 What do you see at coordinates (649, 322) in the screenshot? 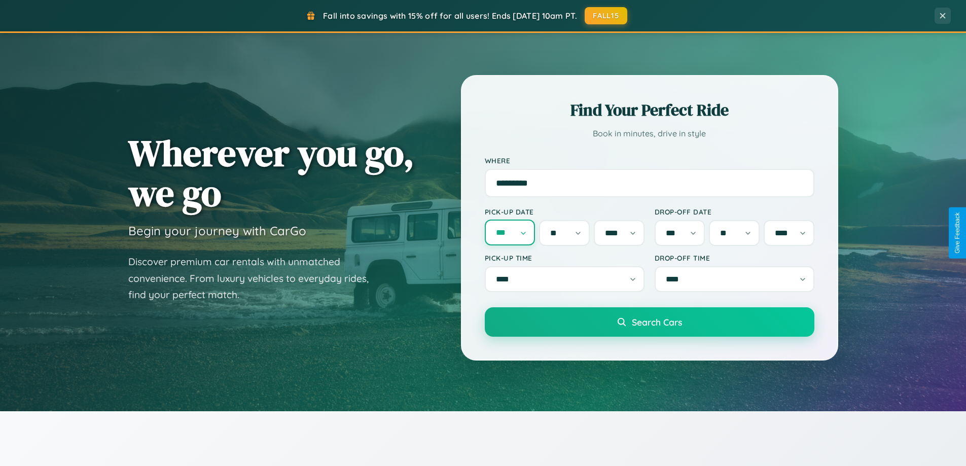
I see `button: Search Cars` at bounding box center [649, 322].